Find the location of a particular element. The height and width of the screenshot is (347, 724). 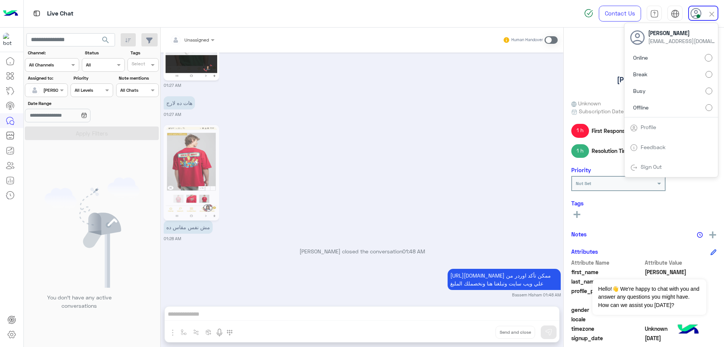

span: Resolution Time is located at coordinates (611, 151).